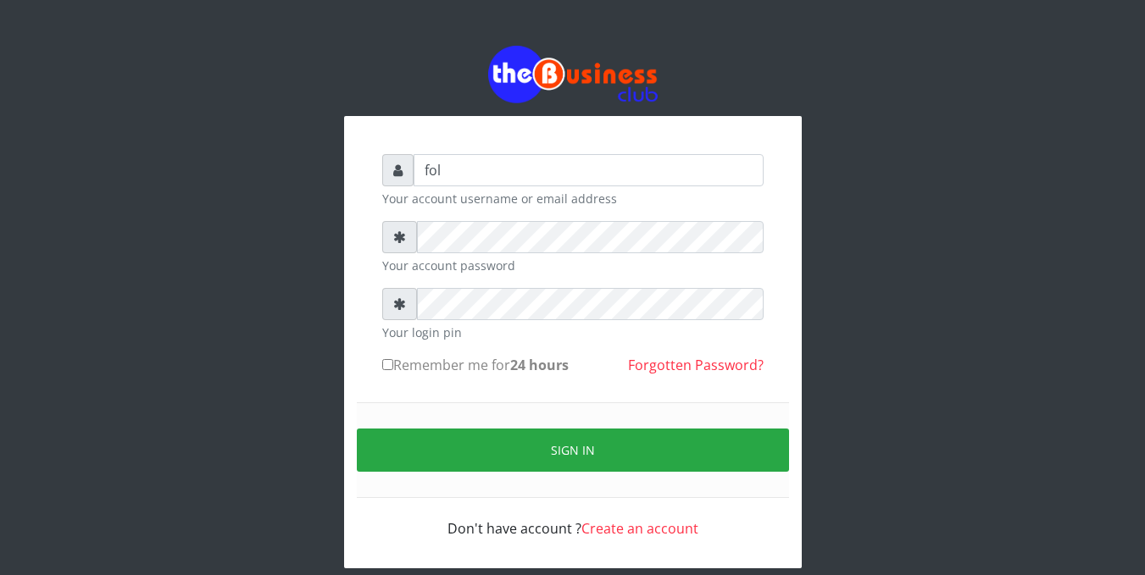 This screenshot has height=575, width=1145. Describe the element at coordinates (573, 265) in the screenshot. I see `small: Your account password` at that location.